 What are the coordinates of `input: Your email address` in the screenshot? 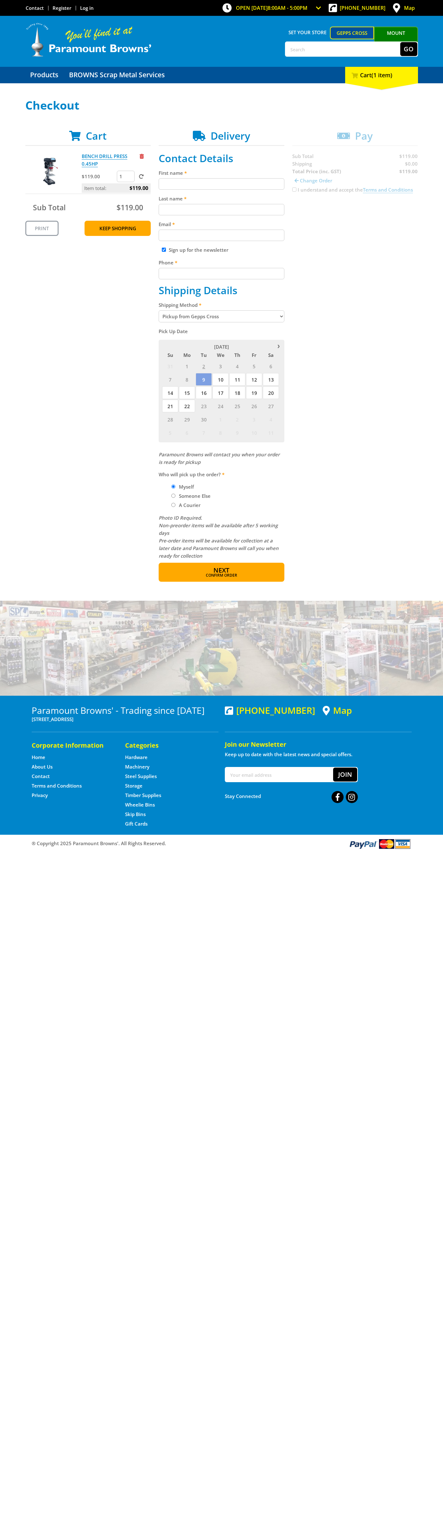 It's located at (279, 774).